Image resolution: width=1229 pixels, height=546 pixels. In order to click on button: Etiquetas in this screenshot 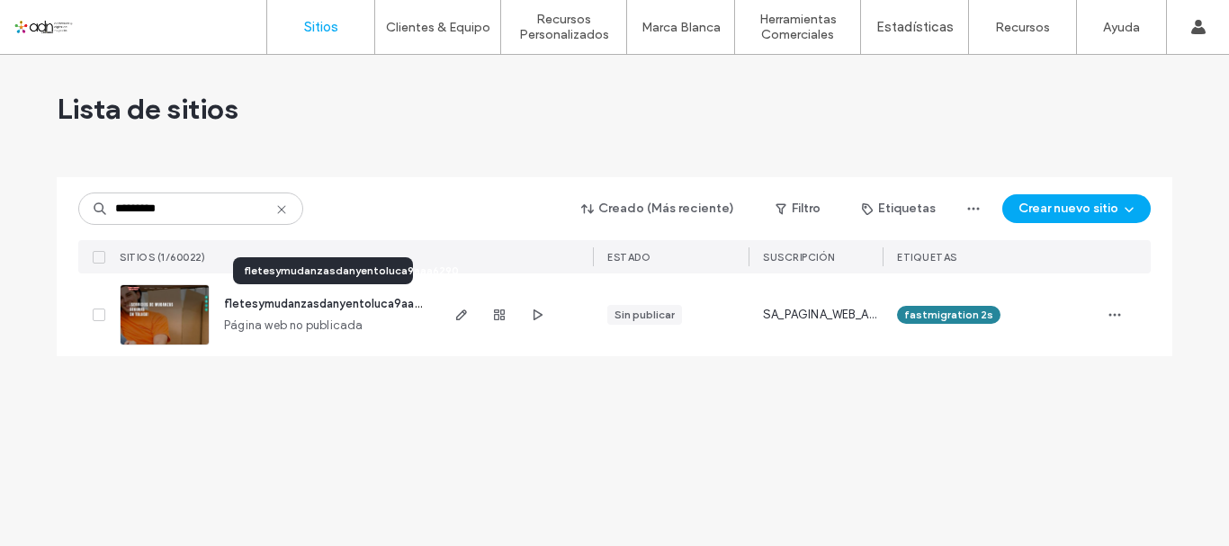, I will do `click(899, 209)`.